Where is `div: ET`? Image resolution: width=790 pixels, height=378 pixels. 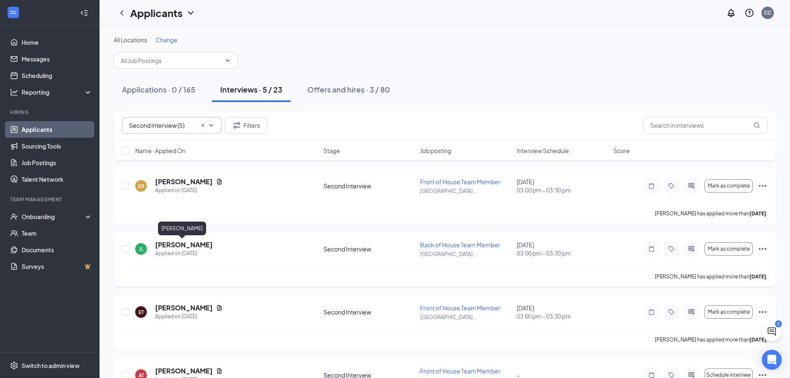 div: ET is located at coordinates (141, 312).